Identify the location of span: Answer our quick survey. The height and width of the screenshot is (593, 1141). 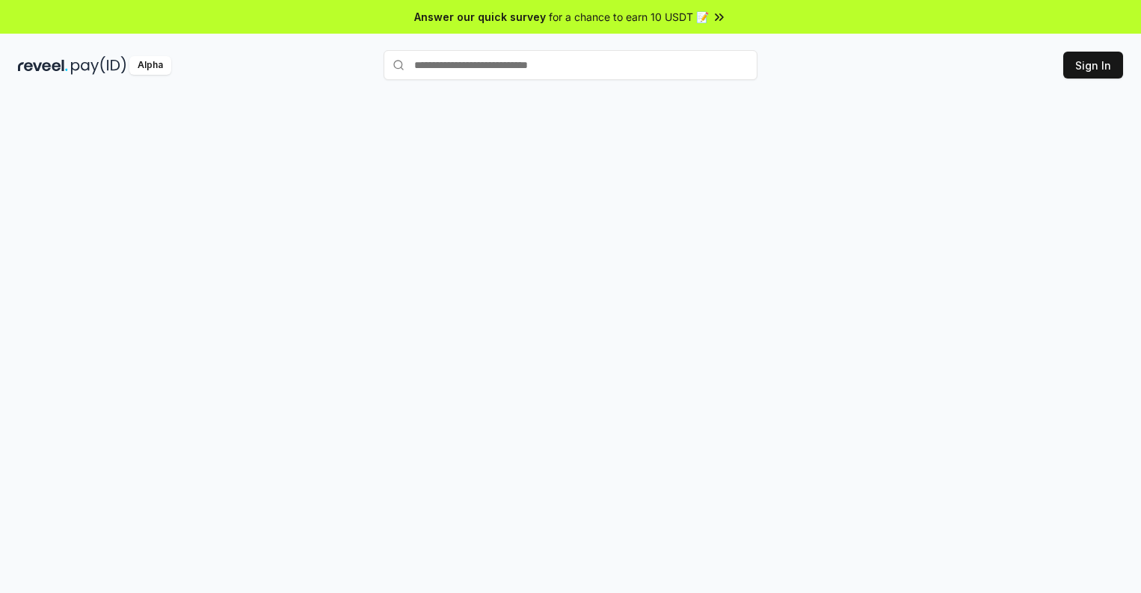
(480, 16).